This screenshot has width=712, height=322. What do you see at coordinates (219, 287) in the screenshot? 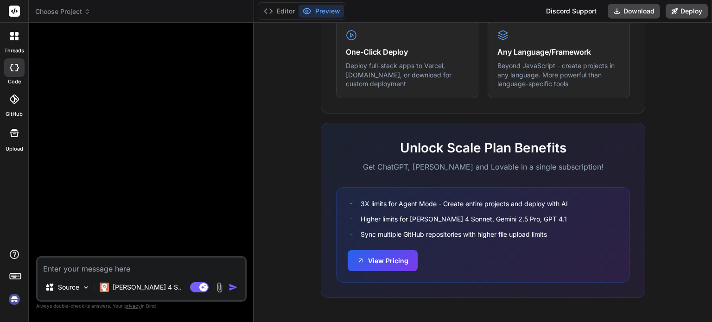
I see `img: attachment` at bounding box center [219, 287].